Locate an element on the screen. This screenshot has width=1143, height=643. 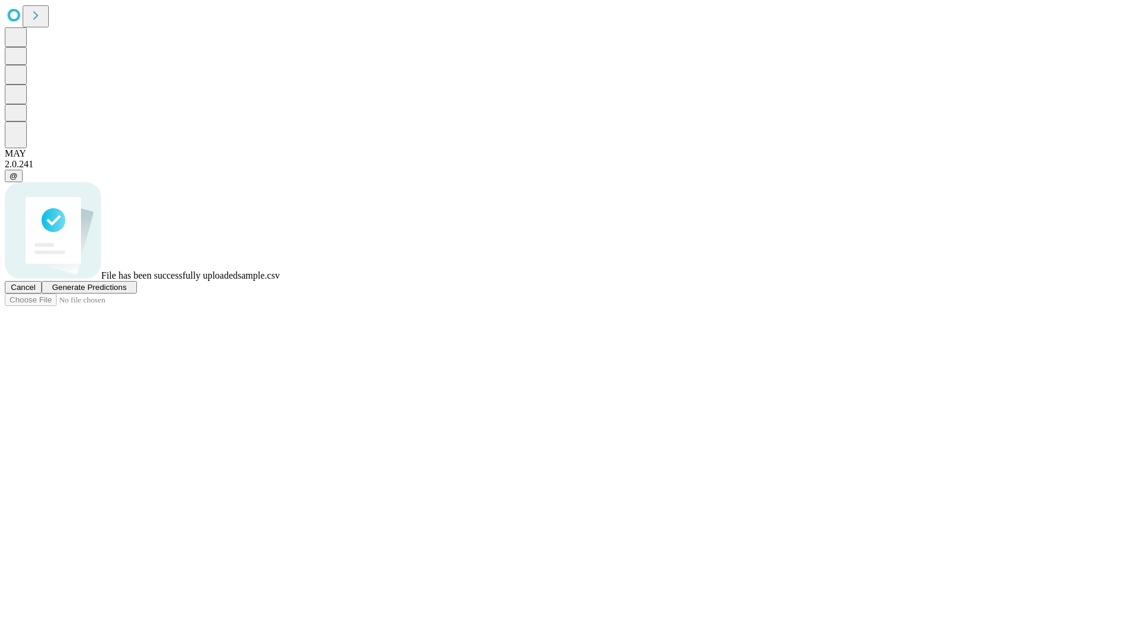
div: 2.0.241 is located at coordinates (572, 164).